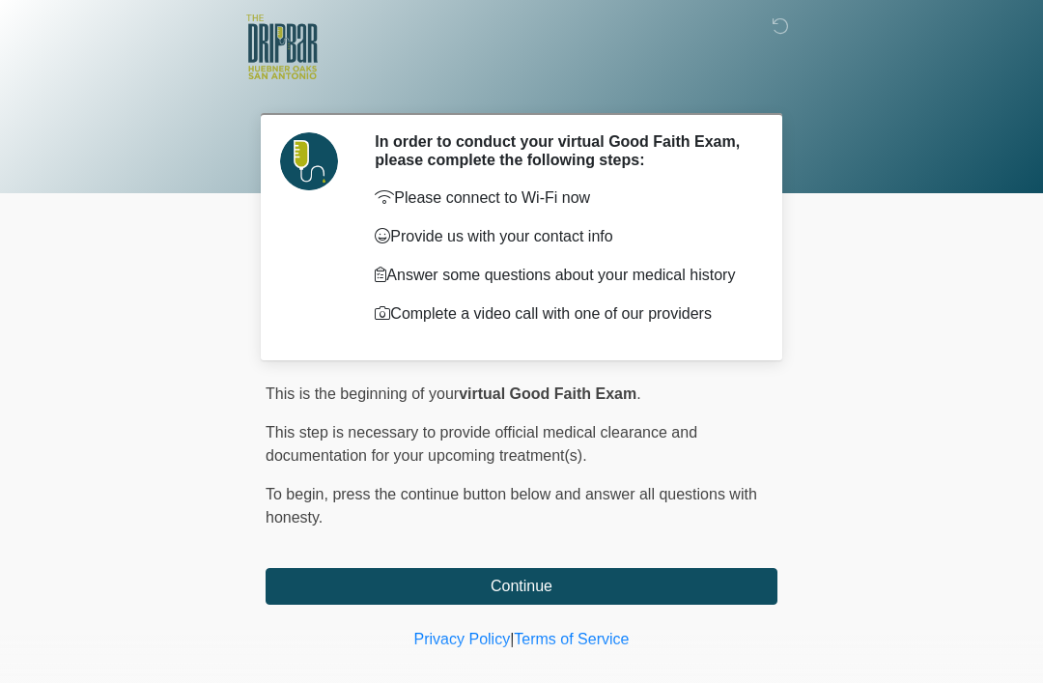 Image resolution: width=1043 pixels, height=683 pixels. I want to click on img: Agent Avatar, so click(309, 161).